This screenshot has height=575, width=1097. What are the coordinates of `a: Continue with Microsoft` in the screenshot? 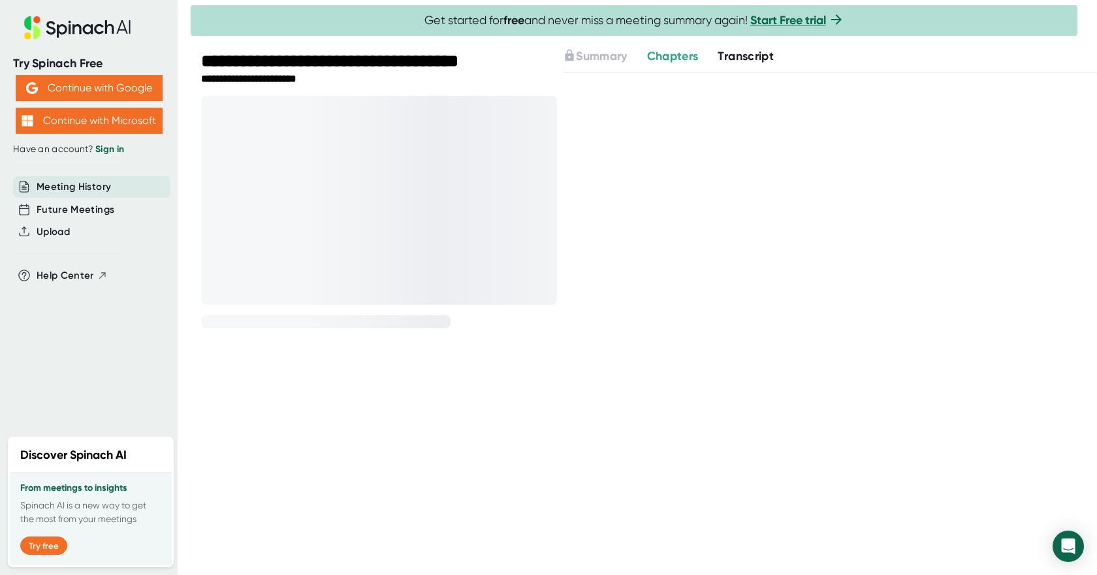 It's located at (89, 121).